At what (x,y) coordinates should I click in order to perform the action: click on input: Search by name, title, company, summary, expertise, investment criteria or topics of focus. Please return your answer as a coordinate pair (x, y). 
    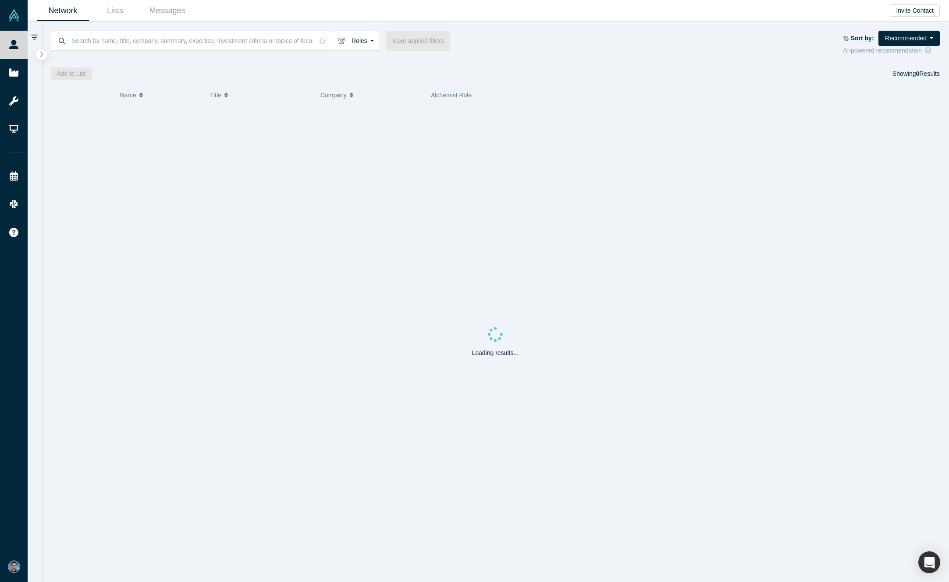
    Looking at the image, I should click on (192, 40).